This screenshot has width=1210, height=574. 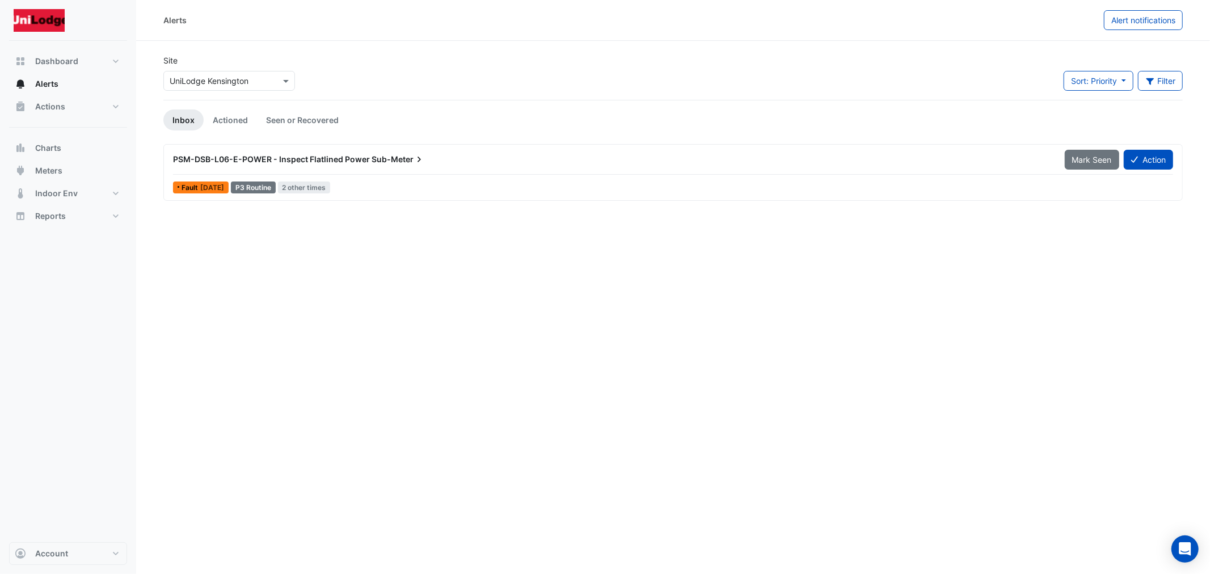 I want to click on button: Filter, so click(x=1160, y=81).